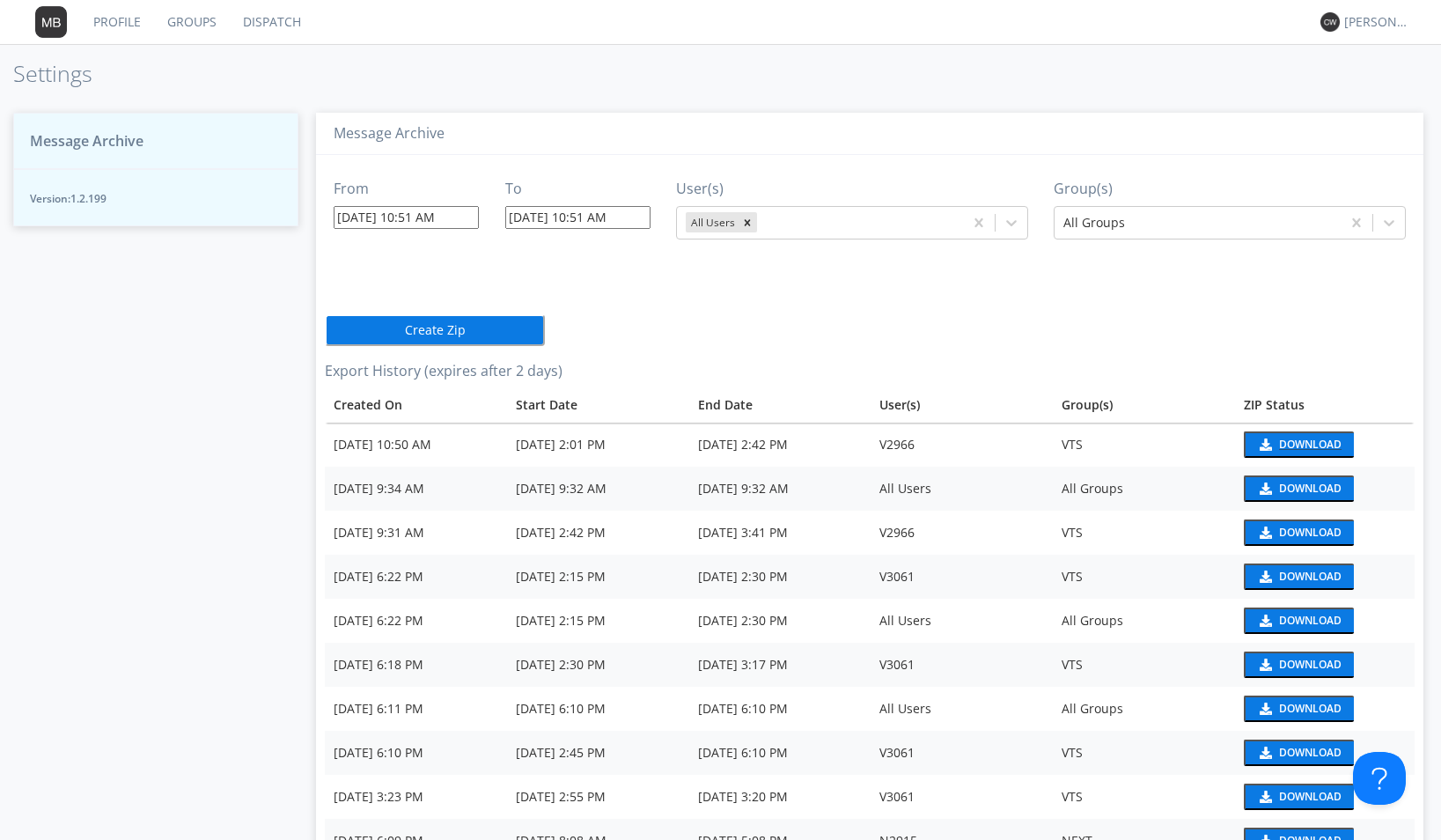 The width and height of the screenshot is (1441, 840). What do you see at coordinates (86, 141) in the screenshot?
I see `span: Message Archive` at bounding box center [86, 141].